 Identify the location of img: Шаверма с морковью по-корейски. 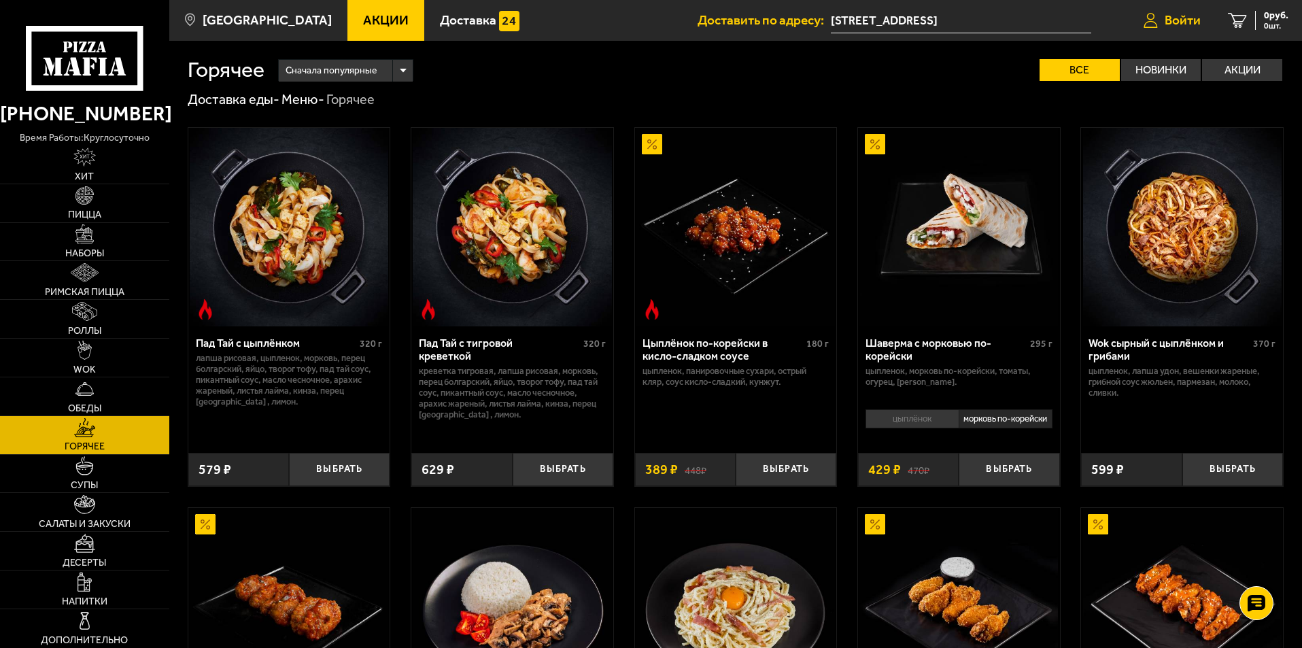
(959, 227).